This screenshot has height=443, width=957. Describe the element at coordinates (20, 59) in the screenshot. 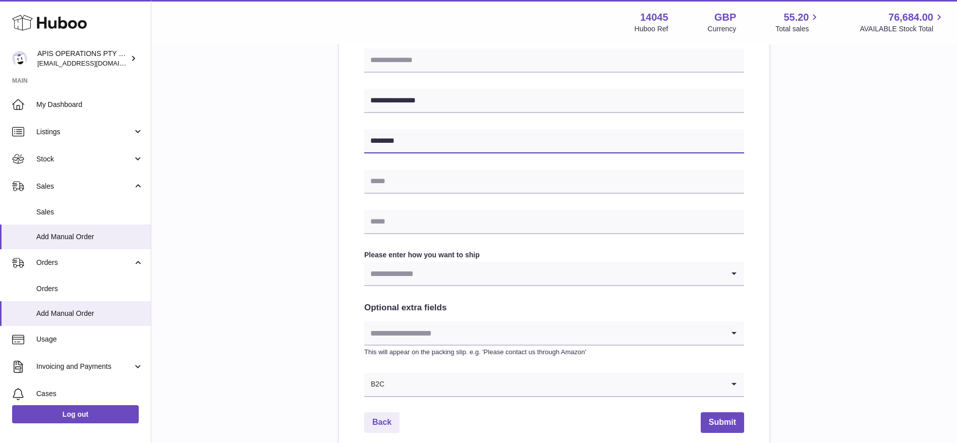

I see `img: internalAdmin-14045@internal.huboo.com` at that location.